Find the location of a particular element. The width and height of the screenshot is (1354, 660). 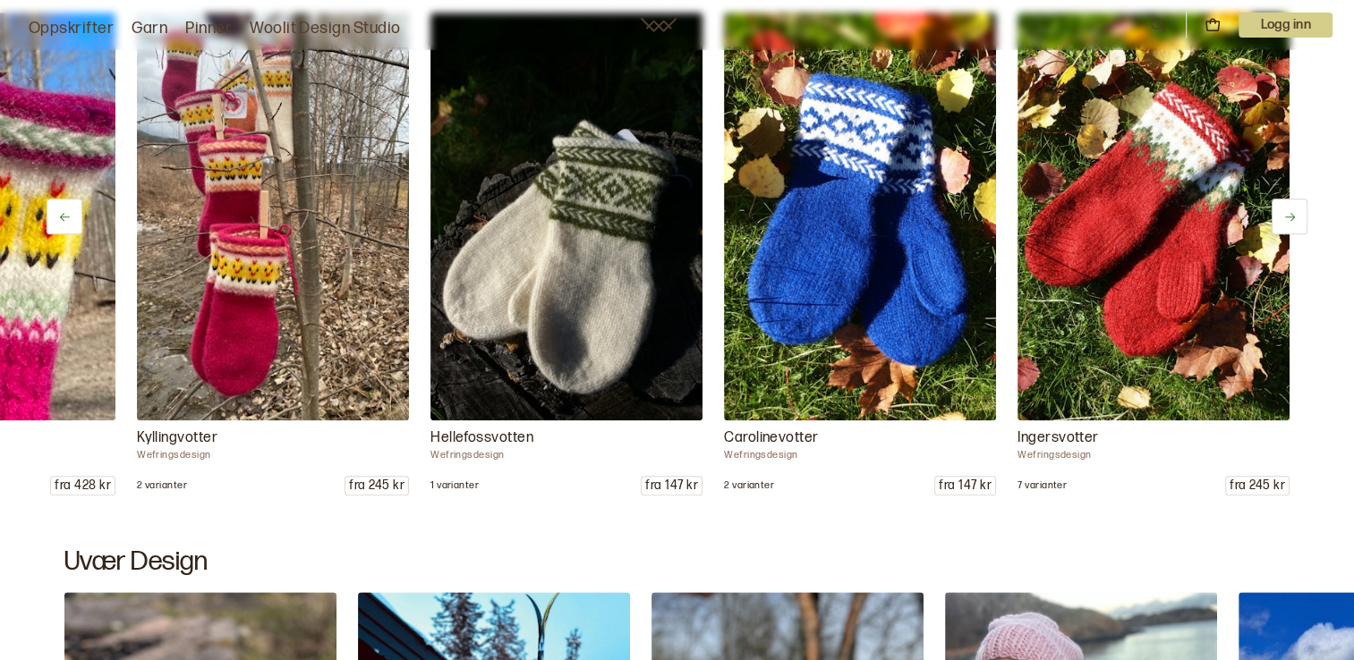

a: Wefringsdesign Hellesfoss Tova votter til dame Strikket i Rauma Vams - 100 prosent ren ull med de... is located at coordinates (566, 254).